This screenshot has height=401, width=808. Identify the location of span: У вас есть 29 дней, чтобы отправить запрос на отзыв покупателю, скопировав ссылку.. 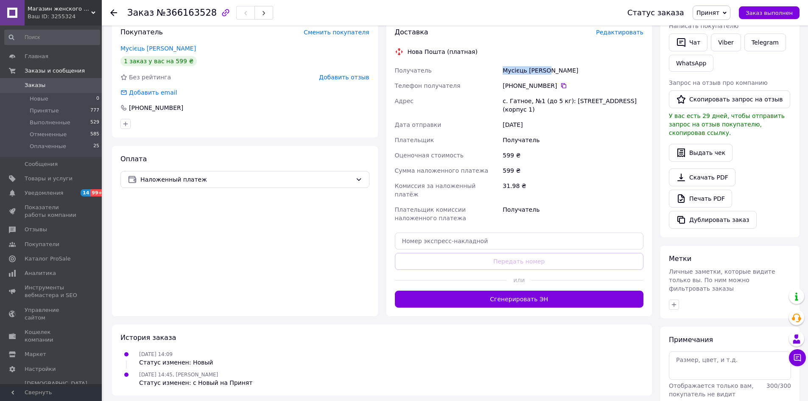
(727, 124).